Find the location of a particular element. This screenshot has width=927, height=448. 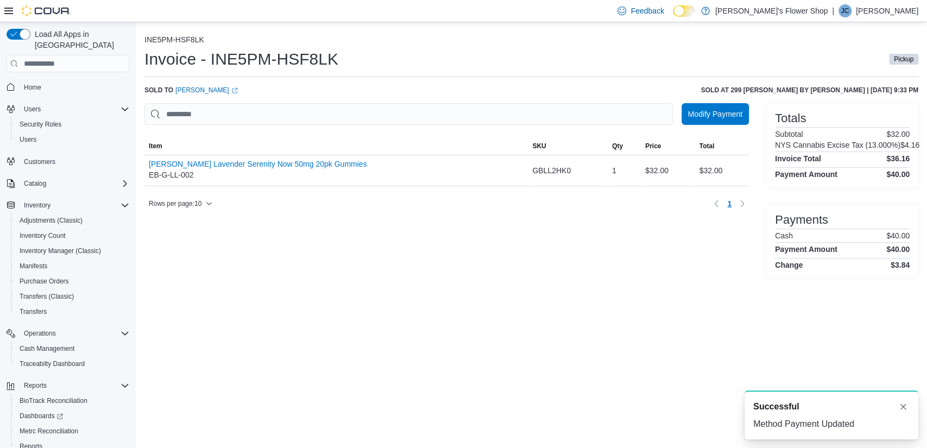

button: Total is located at coordinates (722, 146).